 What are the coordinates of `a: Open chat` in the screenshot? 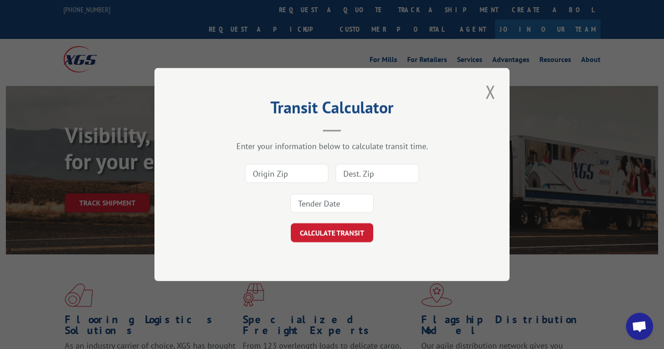 It's located at (640, 327).